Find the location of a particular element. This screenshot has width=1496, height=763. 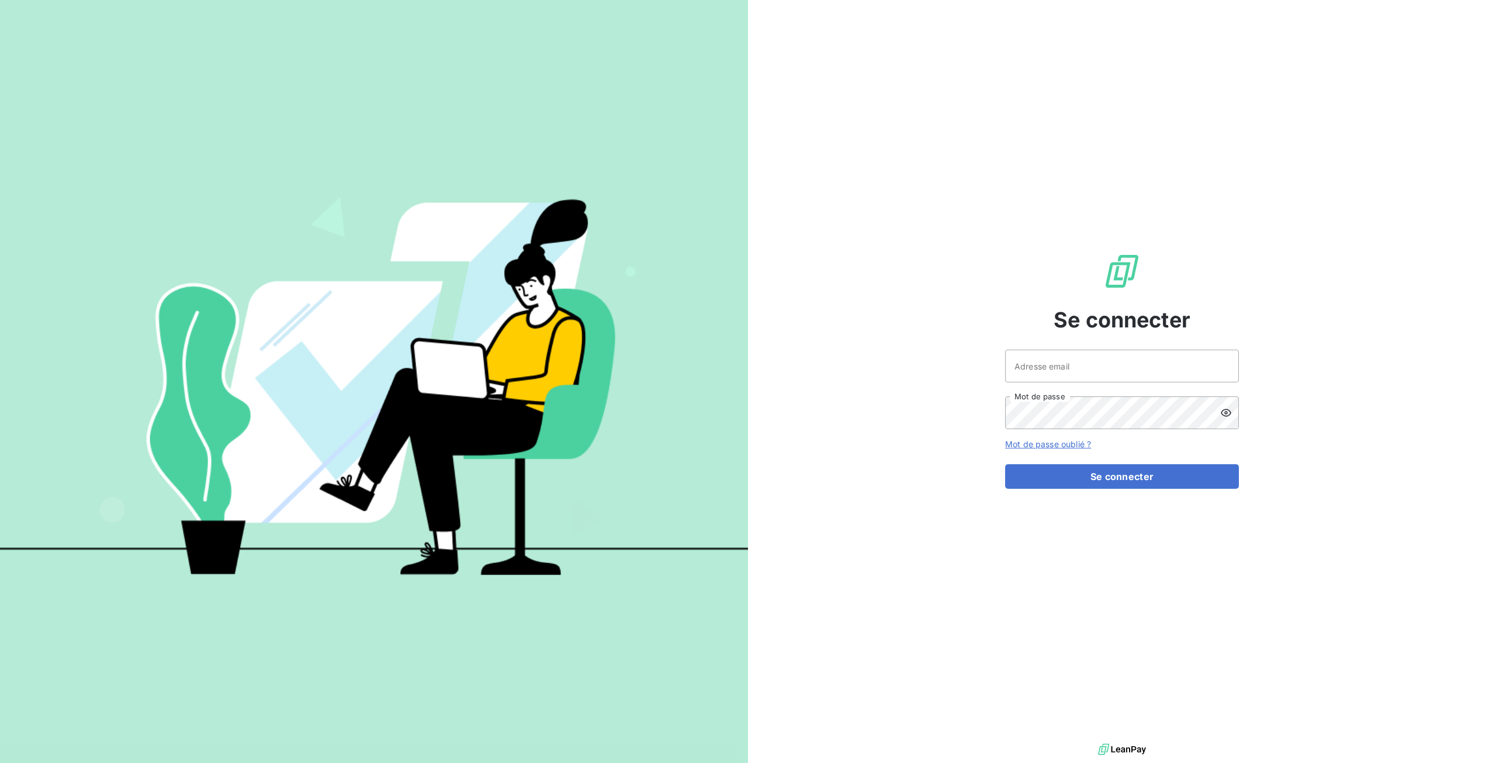

input: placeholder is located at coordinates (1122, 366).